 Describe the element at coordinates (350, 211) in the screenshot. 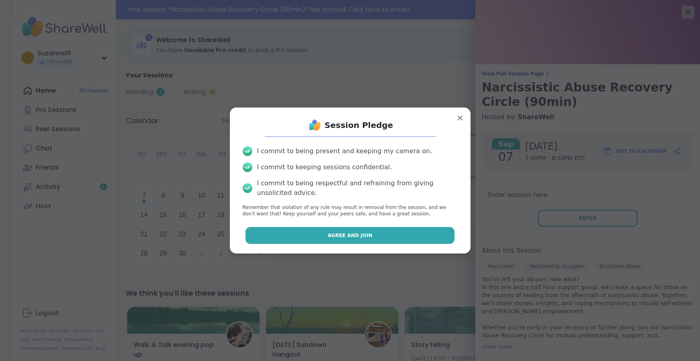

I see `p: Remember that violation of any rule may result in removal from the session, and we don’t want tha...` at that location.